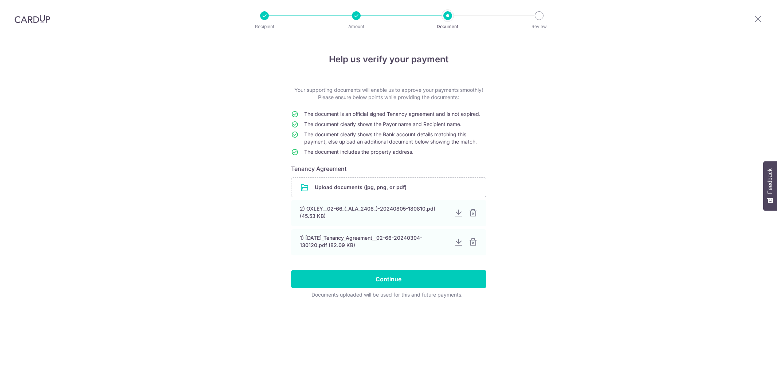  I want to click on span: The document clearly shows the Payor name and Recipient name., so click(383, 124).